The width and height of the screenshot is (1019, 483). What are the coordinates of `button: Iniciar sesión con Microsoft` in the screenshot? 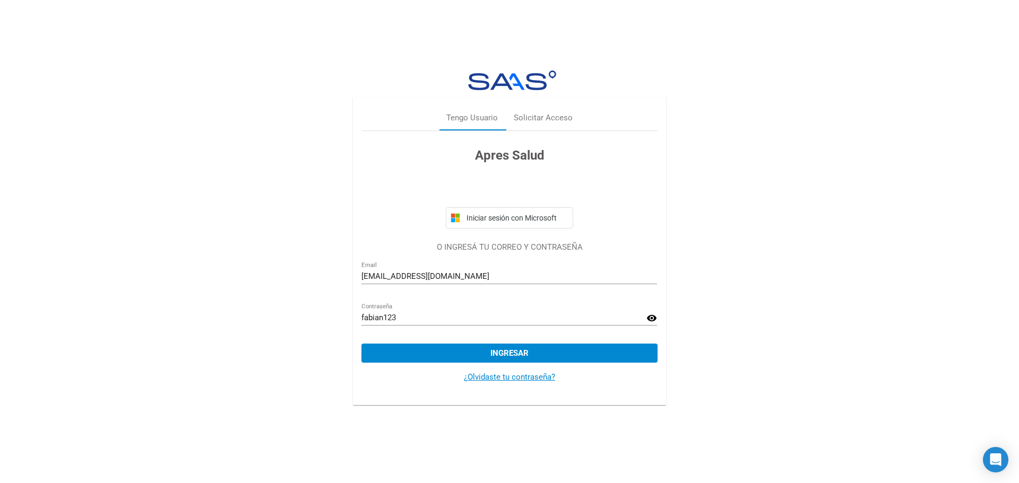 It's located at (509, 218).